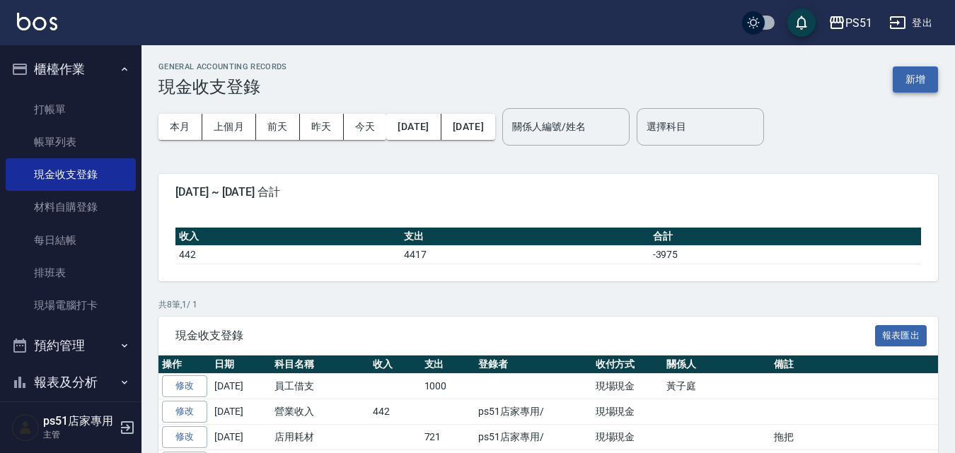 The height and width of the screenshot is (453, 955). What do you see at coordinates (71, 110) in the screenshot?
I see `a: 打帳單` at bounding box center [71, 110].